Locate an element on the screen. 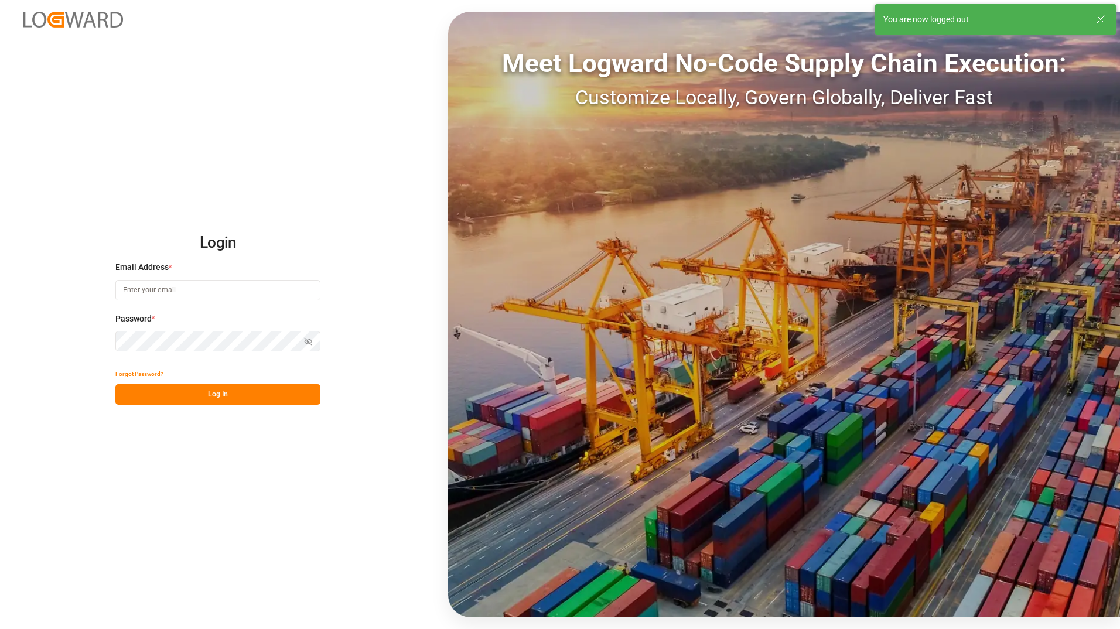  div: Customize Locally, Govern Globally, Deliver Fast is located at coordinates (784, 97).